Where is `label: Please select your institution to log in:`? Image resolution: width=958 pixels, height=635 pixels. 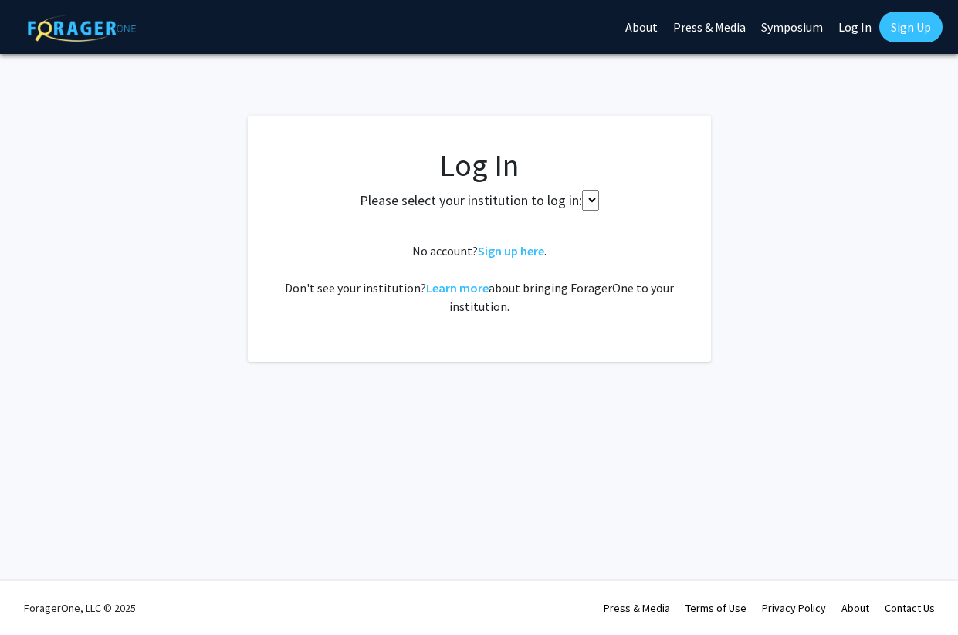 label: Please select your institution to log in: is located at coordinates (471, 200).